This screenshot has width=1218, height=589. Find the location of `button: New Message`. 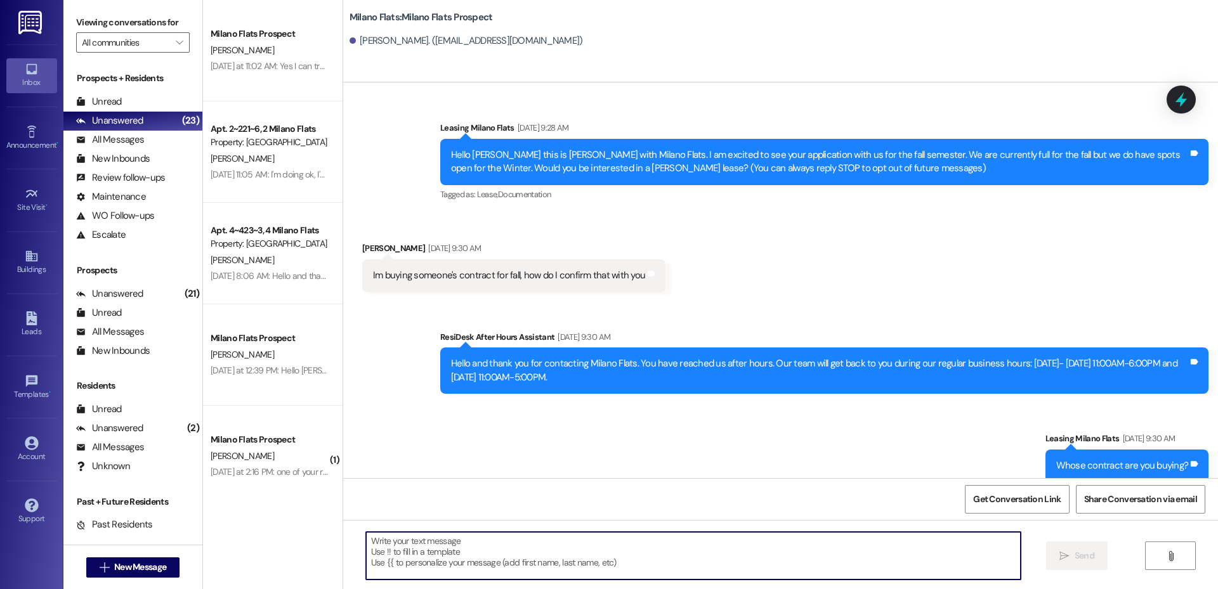

button: New Message is located at coordinates (133, 568).